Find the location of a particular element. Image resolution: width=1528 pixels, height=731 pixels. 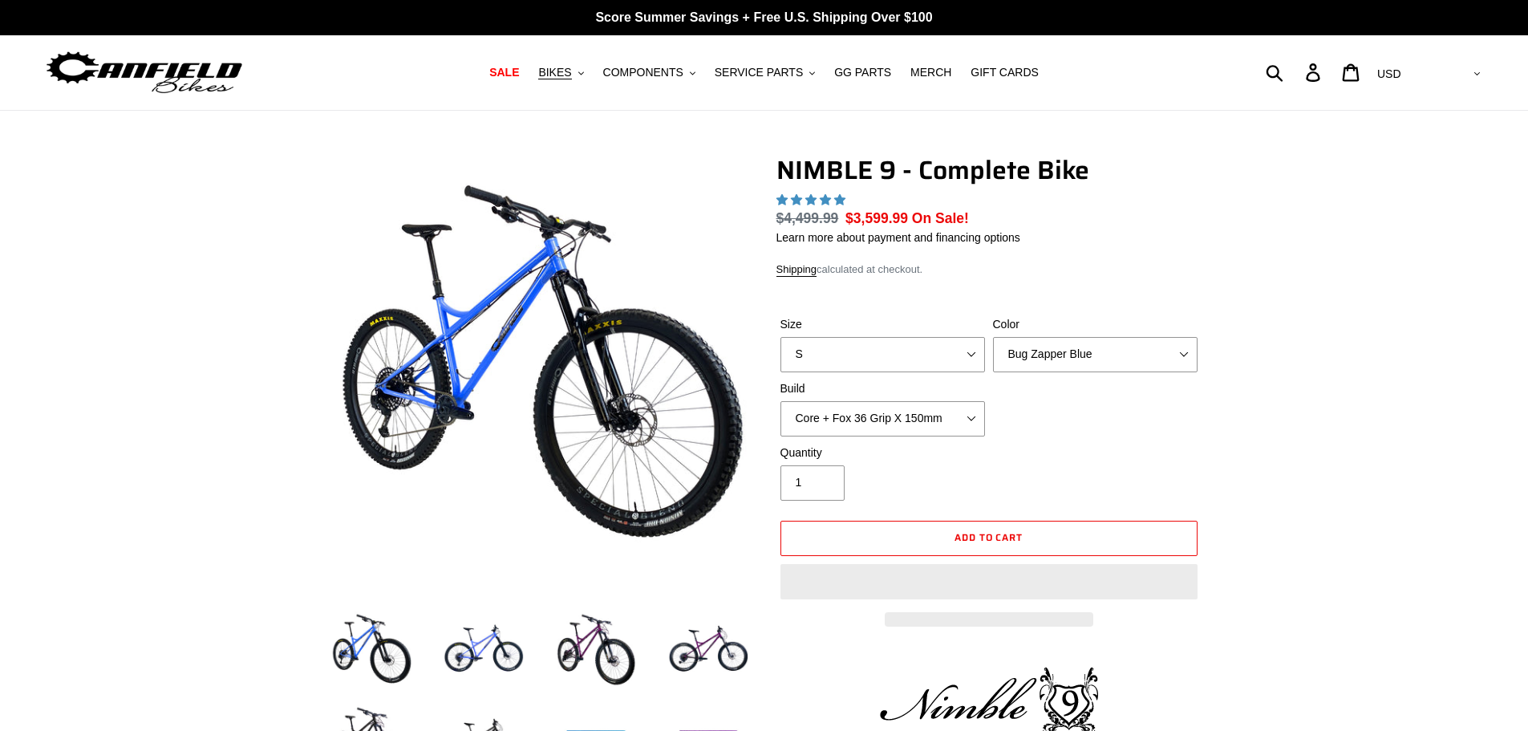

span: GIFT CARDS is located at coordinates (1004, 72).